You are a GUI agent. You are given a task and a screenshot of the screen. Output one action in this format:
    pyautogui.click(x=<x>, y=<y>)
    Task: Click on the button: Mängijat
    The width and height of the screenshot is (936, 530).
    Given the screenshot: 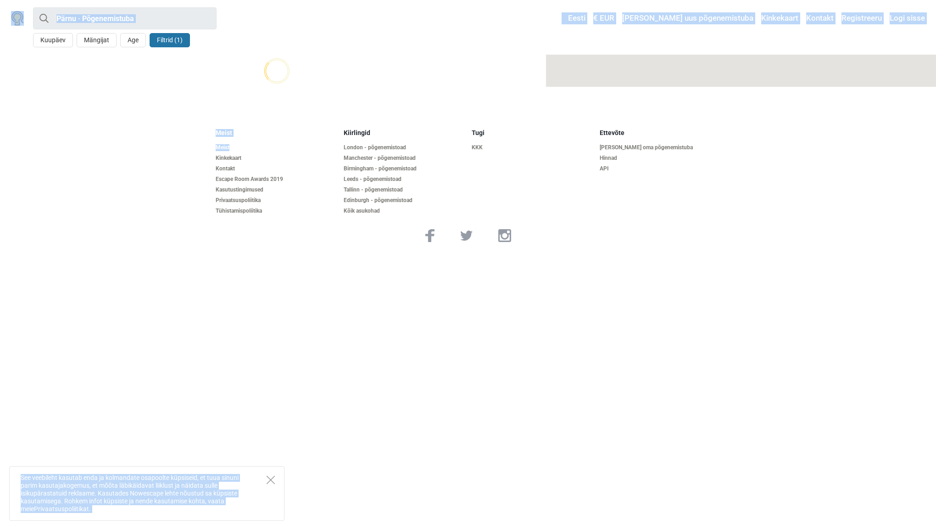 What is the action you would take?
    pyautogui.click(x=96, y=40)
    